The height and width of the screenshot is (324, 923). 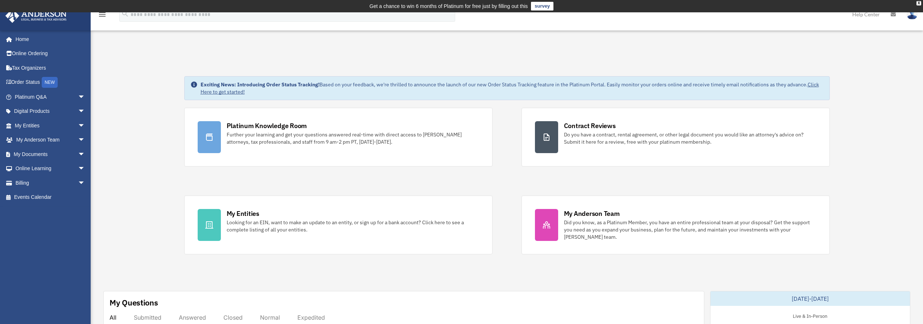 I want to click on div: All, so click(x=113, y=317).